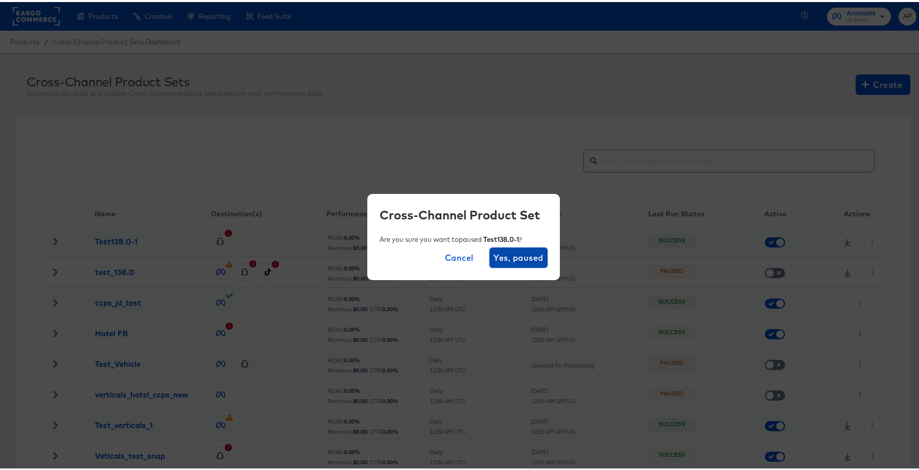 This screenshot has width=919, height=470. What do you see at coordinates (459, 256) in the screenshot?
I see `span: Cancel` at bounding box center [459, 256].